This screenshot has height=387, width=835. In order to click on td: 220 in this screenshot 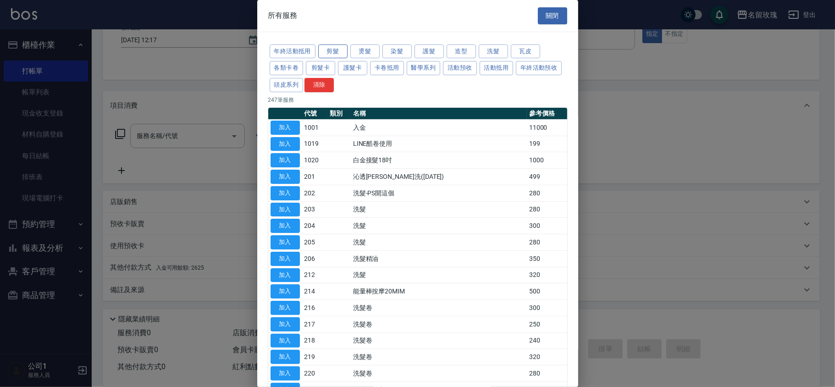, I will do `click(315, 374)`.